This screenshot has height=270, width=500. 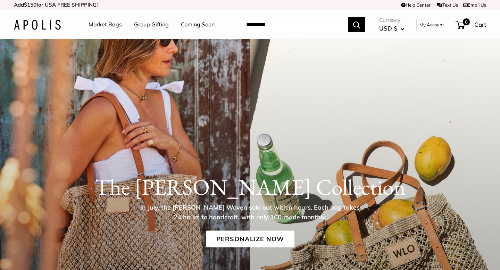 What do you see at coordinates (416, 5) in the screenshot?
I see `a: Help Center` at bounding box center [416, 5].